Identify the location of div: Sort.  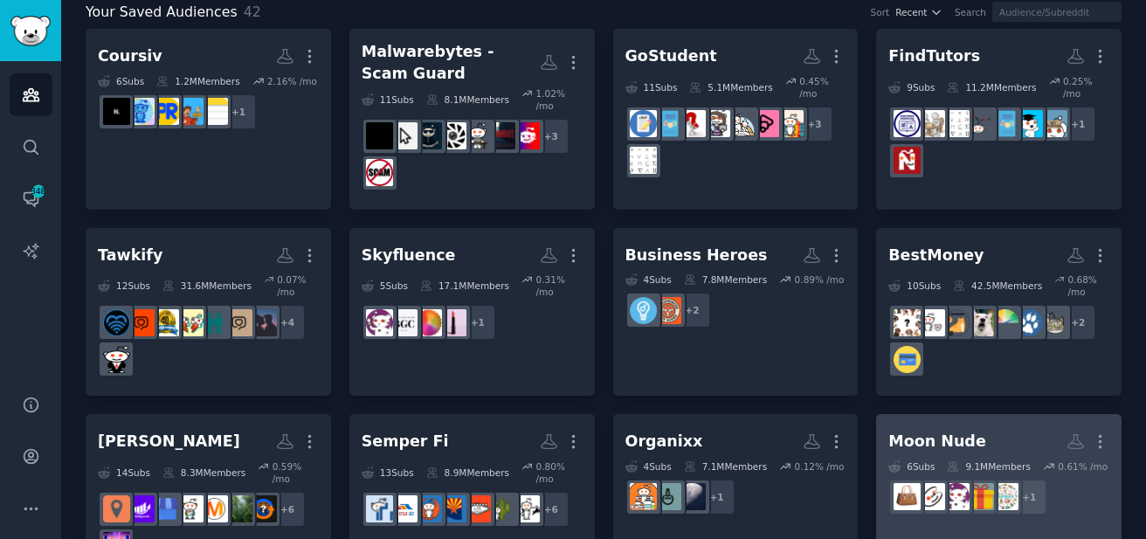
(880, 12).